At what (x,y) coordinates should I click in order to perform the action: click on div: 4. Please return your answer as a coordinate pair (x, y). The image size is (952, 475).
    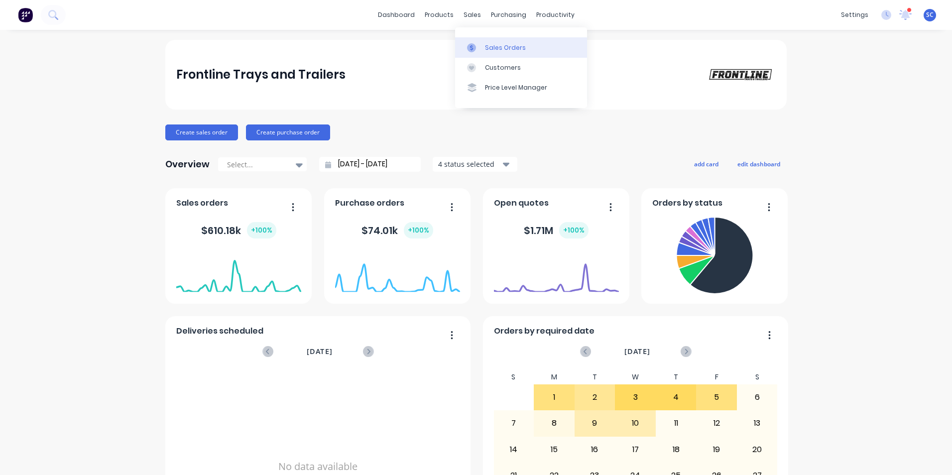
    Looking at the image, I should click on (676, 397).